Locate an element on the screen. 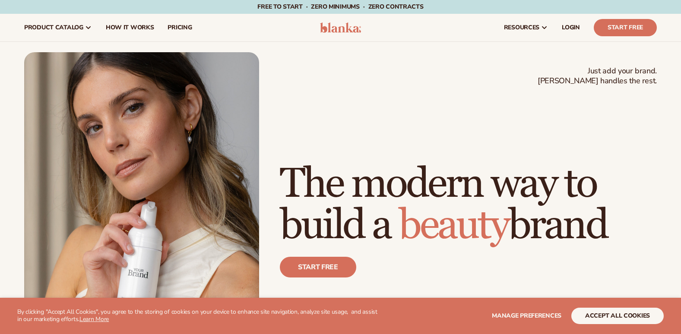 This screenshot has height=334, width=681. span: How It Works is located at coordinates (130, 28).